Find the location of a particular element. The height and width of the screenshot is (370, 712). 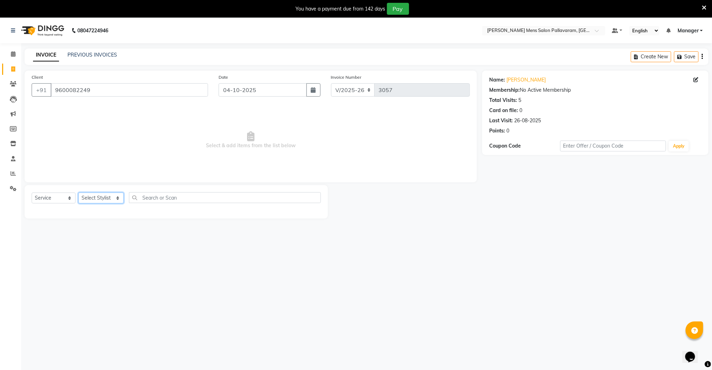

div: No Active Membership is located at coordinates (595, 90).